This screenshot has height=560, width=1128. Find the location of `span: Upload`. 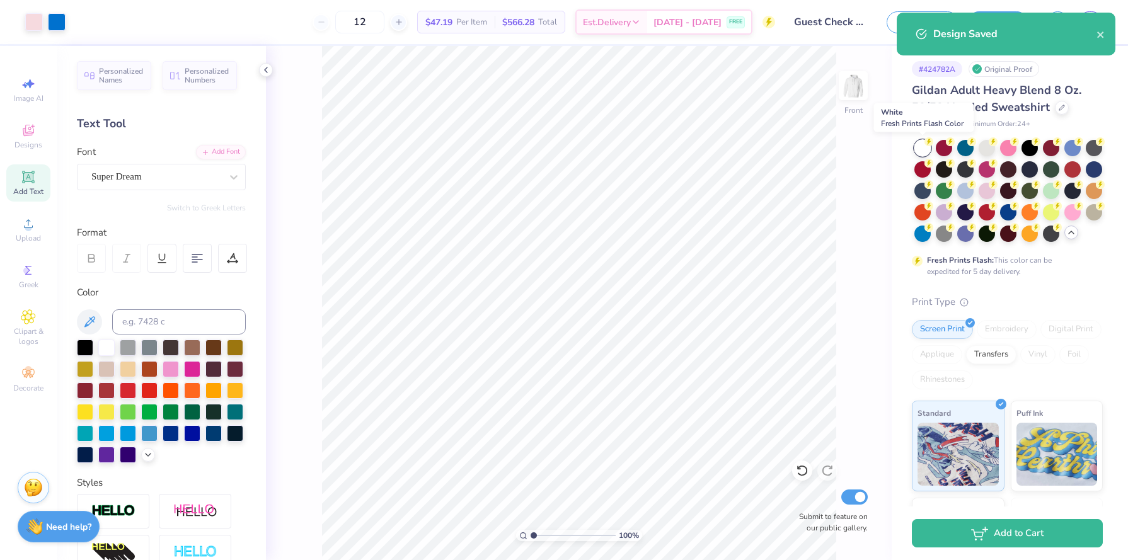

span: Upload is located at coordinates (28, 238).